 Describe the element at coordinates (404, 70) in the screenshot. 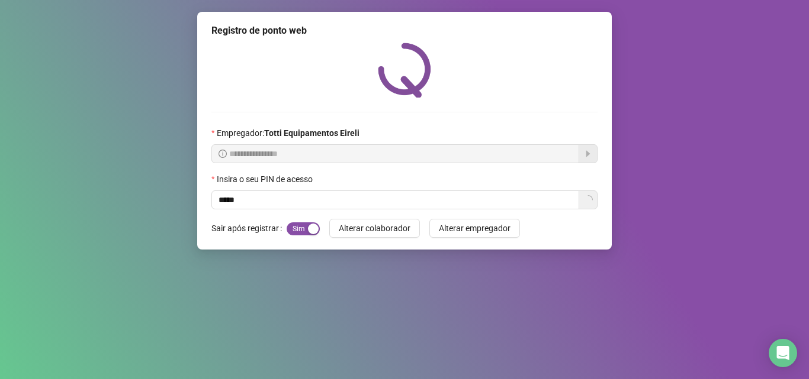

I see `img: QRPoint` at that location.